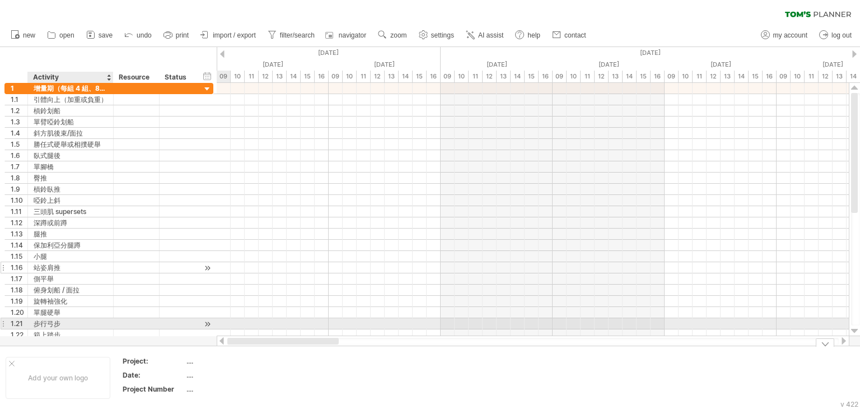 This screenshot has height=409, width=860. Describe the element at coordinates (490, 35) in the screenshot. I see `span: AI assist` at that location.